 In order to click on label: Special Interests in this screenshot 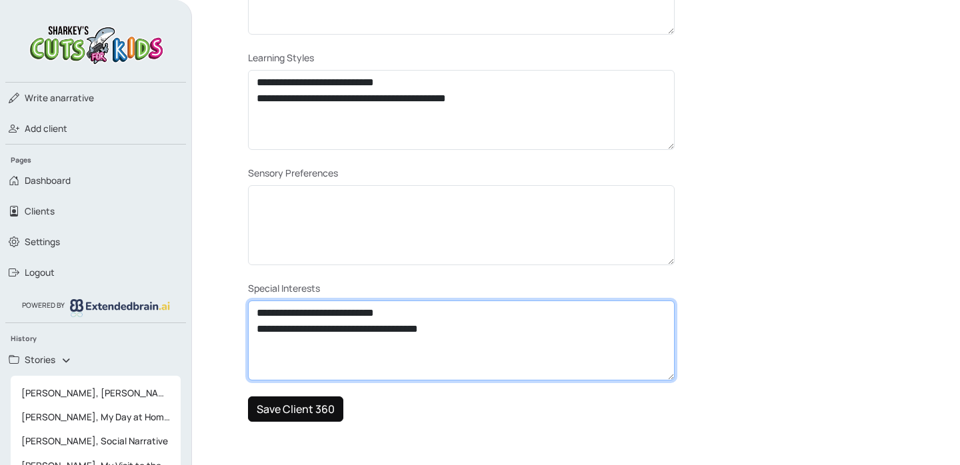, I will do `click(284, 288)`.